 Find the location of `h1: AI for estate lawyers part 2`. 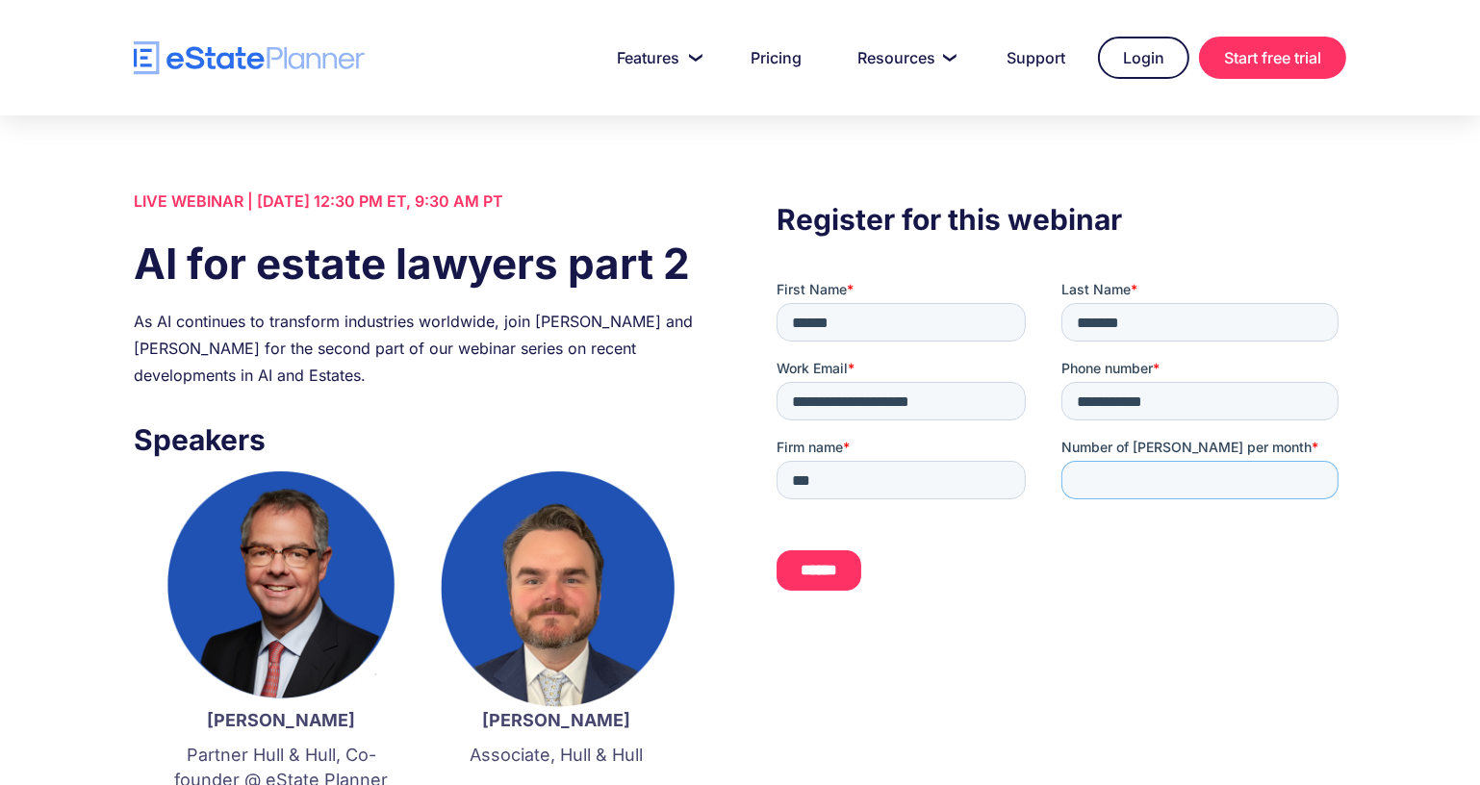

h1: AI for estate lawyers part 2 is located at coordinates (419, 264).